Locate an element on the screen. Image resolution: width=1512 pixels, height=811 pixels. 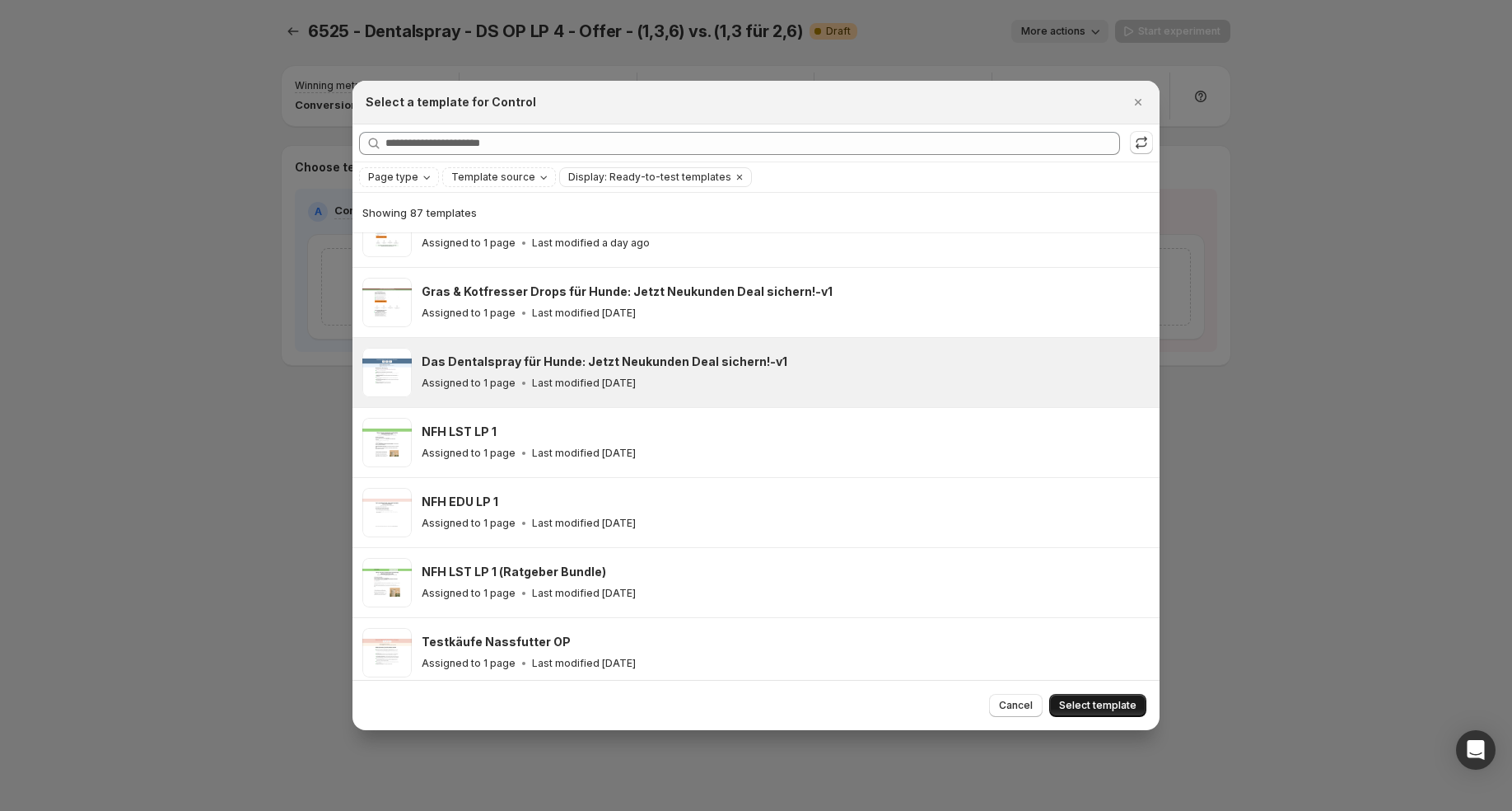
span: Display: Ready-to-test templates is located at coordinates (650, 177).